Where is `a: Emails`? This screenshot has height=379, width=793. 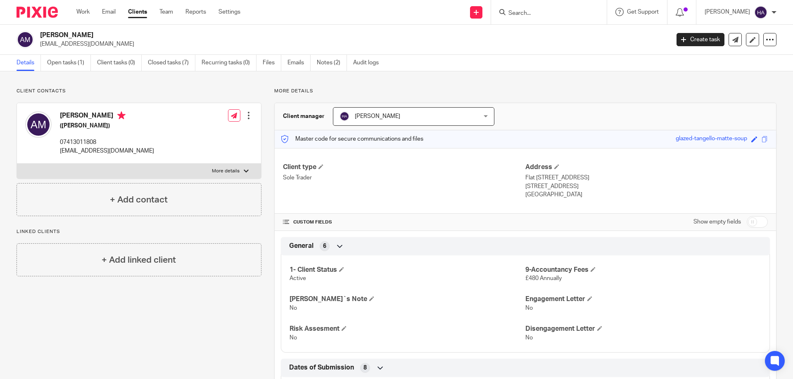
a: Emails is located at coordinates (299, 63).